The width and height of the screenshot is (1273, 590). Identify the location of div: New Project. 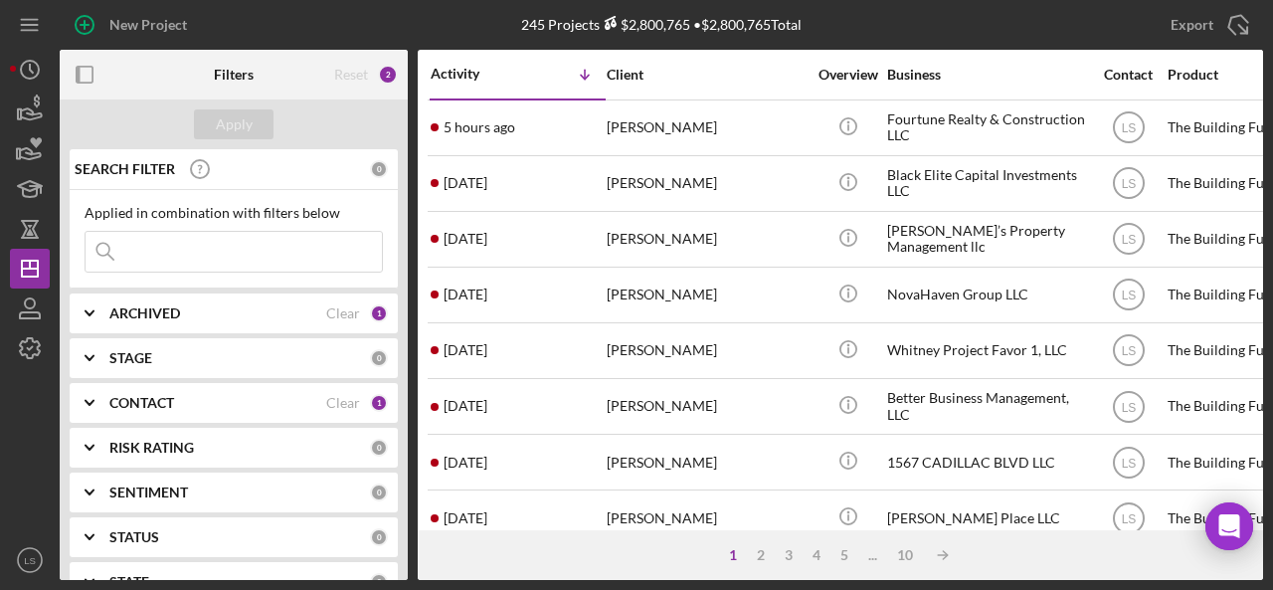
(148, 25).